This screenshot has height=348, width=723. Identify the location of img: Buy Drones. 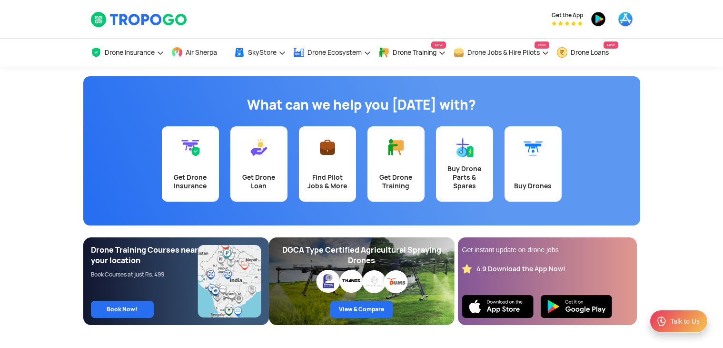
(533, 147).